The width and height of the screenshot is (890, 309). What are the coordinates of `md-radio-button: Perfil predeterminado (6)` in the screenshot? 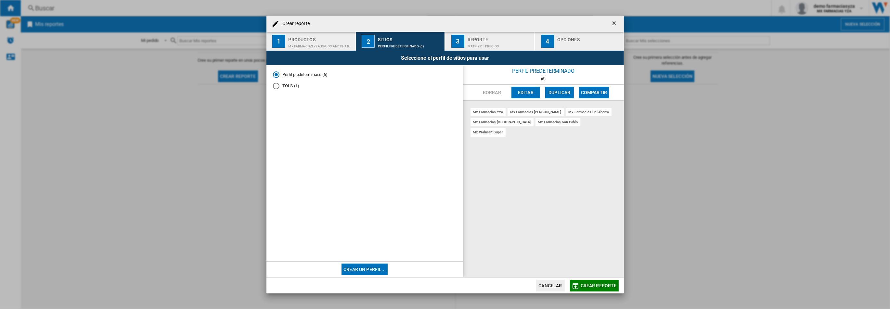 It's located at (365, 75).